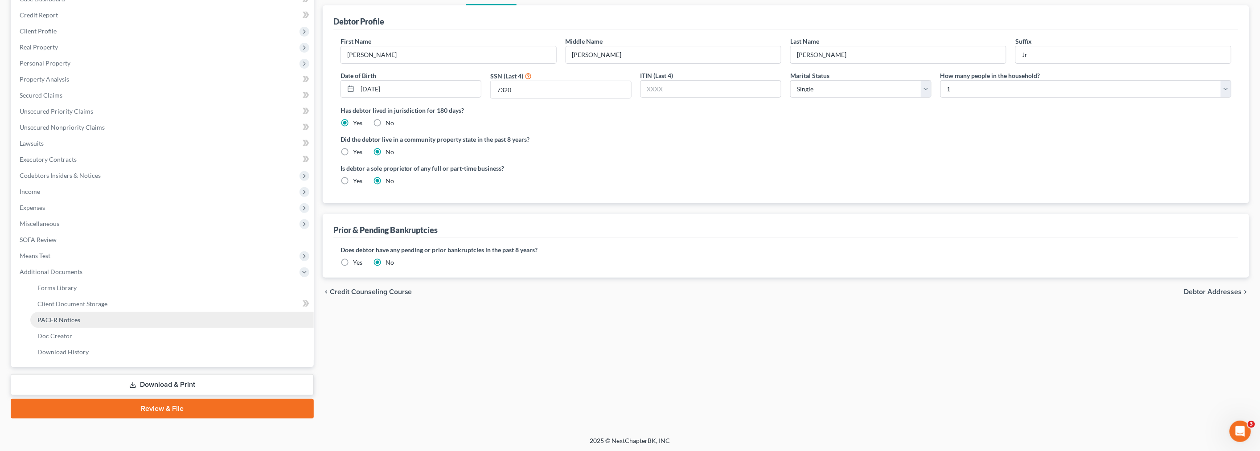  I want to click on span: Personal Property, so click(45, 63).